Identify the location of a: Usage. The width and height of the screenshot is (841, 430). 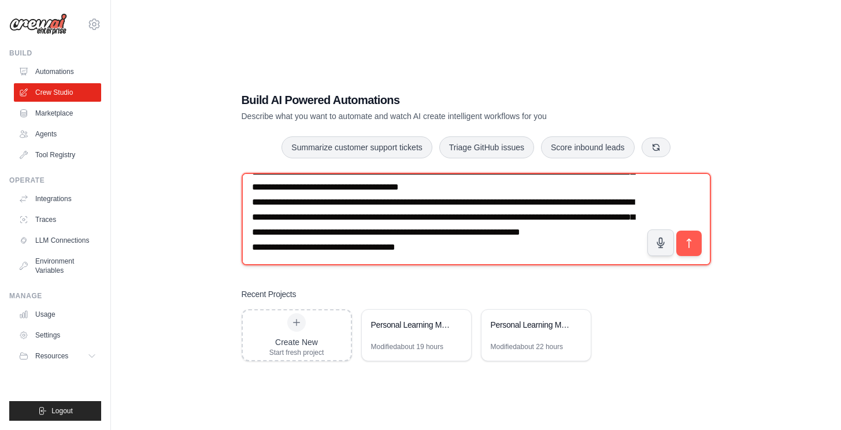
(57, 315).